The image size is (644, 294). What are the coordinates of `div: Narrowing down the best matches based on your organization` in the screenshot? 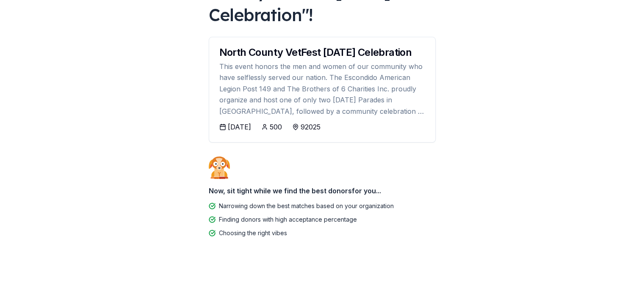 It's located at (306, 206).